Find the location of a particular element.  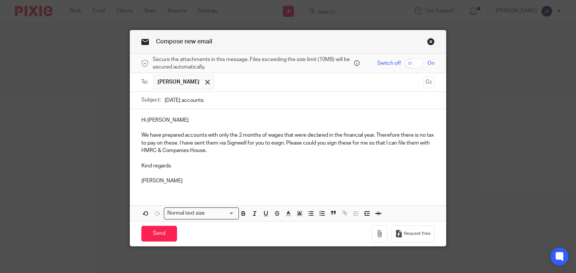

span: On is located at coordinates (431, 63).